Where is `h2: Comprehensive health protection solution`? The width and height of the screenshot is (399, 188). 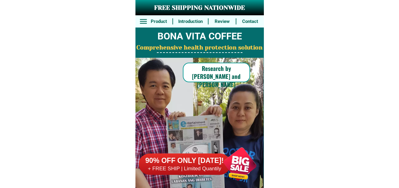
h2: Comprehensive health protection solution is located at coordinates (200, 48).